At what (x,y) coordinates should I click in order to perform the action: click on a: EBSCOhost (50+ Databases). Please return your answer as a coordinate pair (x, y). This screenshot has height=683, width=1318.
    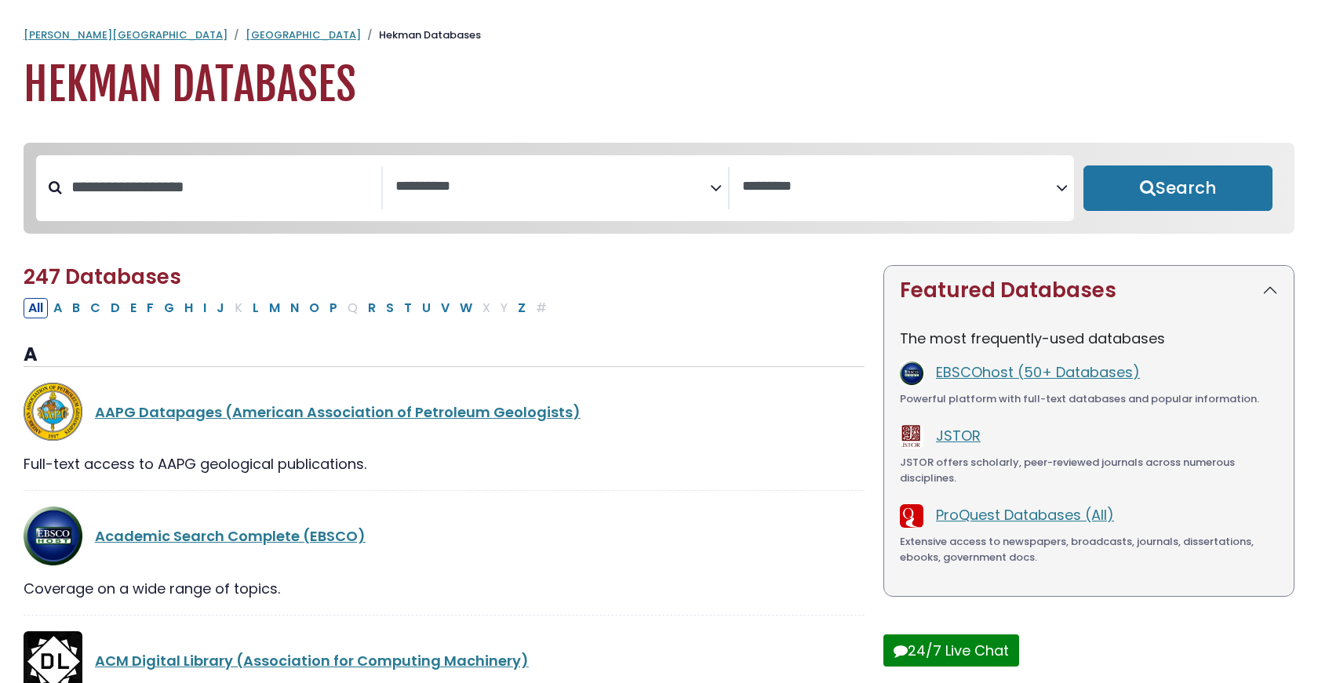
    Looking at the image, I should click on (1038, 372).